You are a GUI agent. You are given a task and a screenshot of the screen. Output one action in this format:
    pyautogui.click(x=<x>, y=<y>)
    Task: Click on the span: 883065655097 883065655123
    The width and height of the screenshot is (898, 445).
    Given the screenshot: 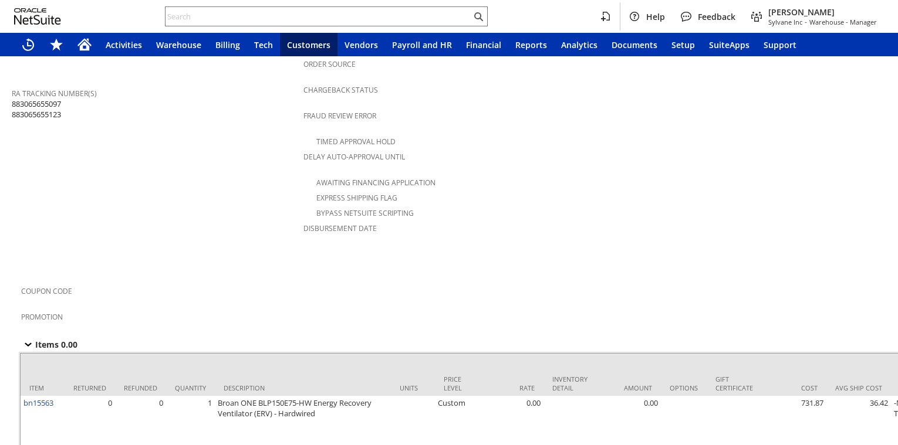 What is the action you would take?
    pyautogui.click(x=36, y=109)
    